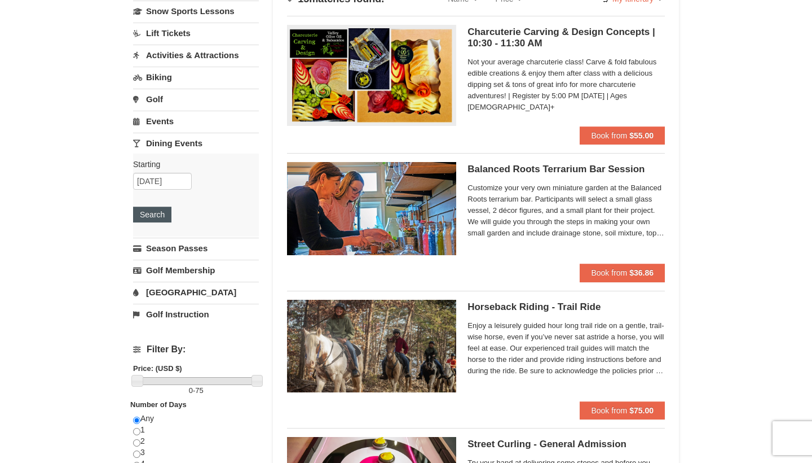 This screenshot has height=463, width=812. What do you see at coordinates (372, 208) in the screenshot?
I see `img: 18871151-30-393e4332.jpg` at bounding box center [372, 208].